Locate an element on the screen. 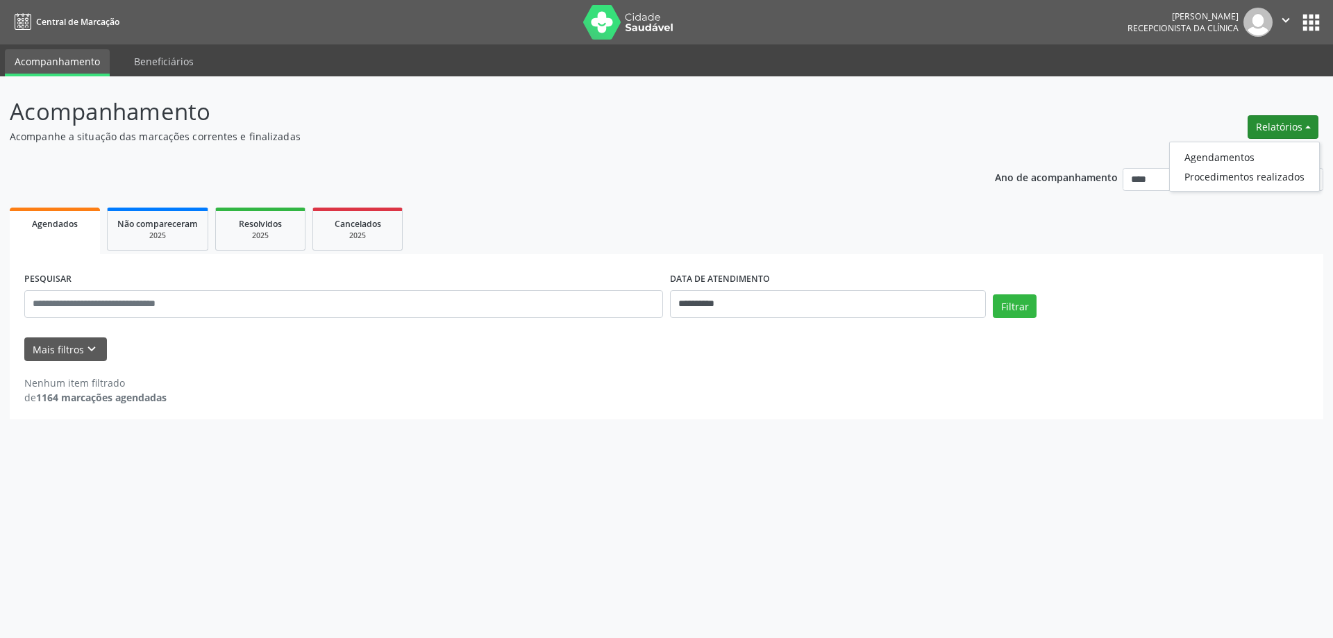 This screenshot has width=1333, height=638. span: Central de Marcação is located at coordinates (78, 22).